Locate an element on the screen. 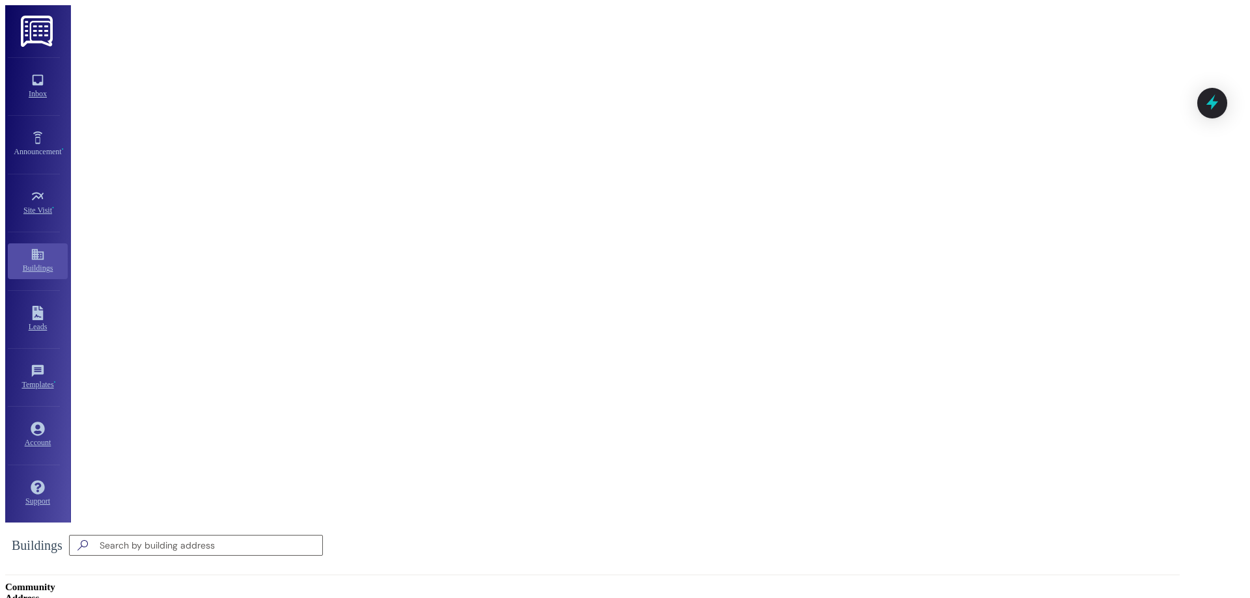 The image size is (1250, 598). a: Buildings is located at coordinates (38, 261).